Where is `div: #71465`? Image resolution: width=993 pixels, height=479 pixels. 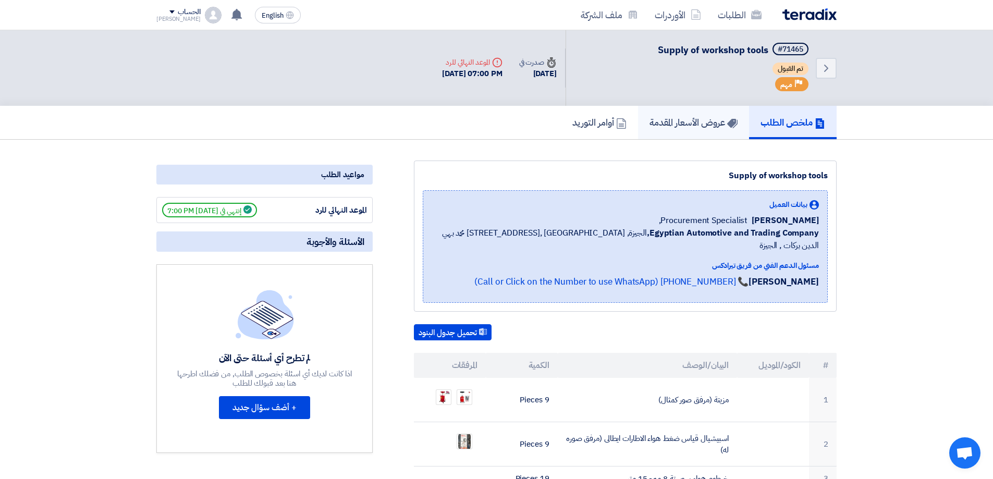 div: #71465 is located at coordinates (791, 50).